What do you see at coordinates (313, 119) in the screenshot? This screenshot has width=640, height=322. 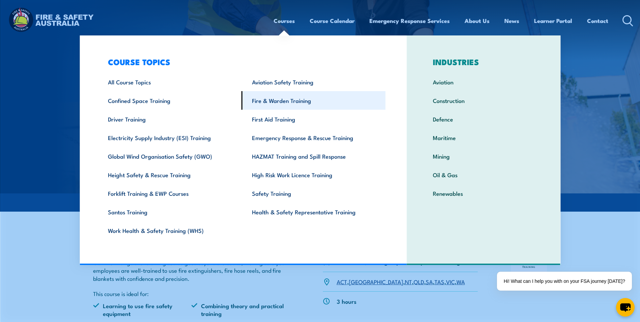 I see `a: First Aid Training` at bounding box center [313, 119].